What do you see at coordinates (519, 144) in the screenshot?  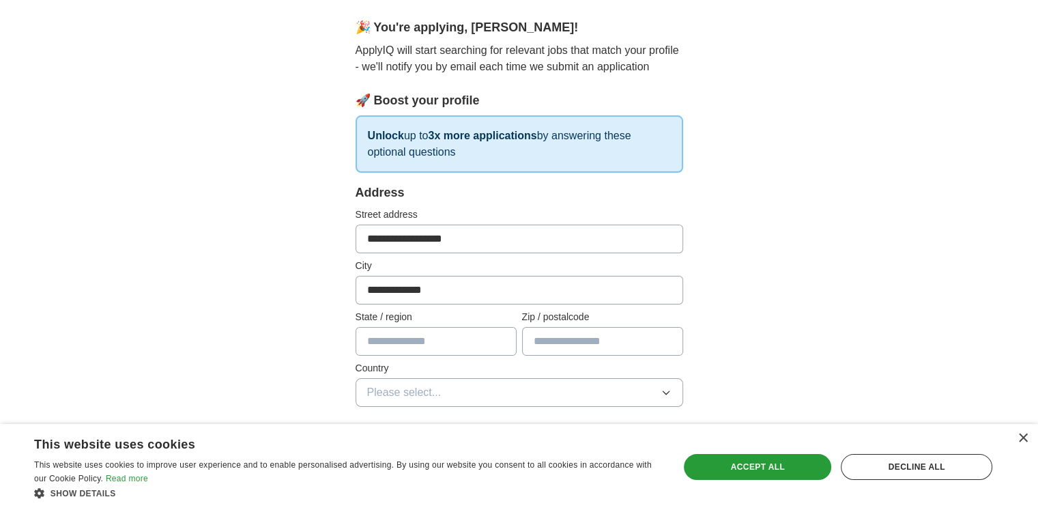 I see `p: up to by answering these optional questions` at bounding box center [519, 144].